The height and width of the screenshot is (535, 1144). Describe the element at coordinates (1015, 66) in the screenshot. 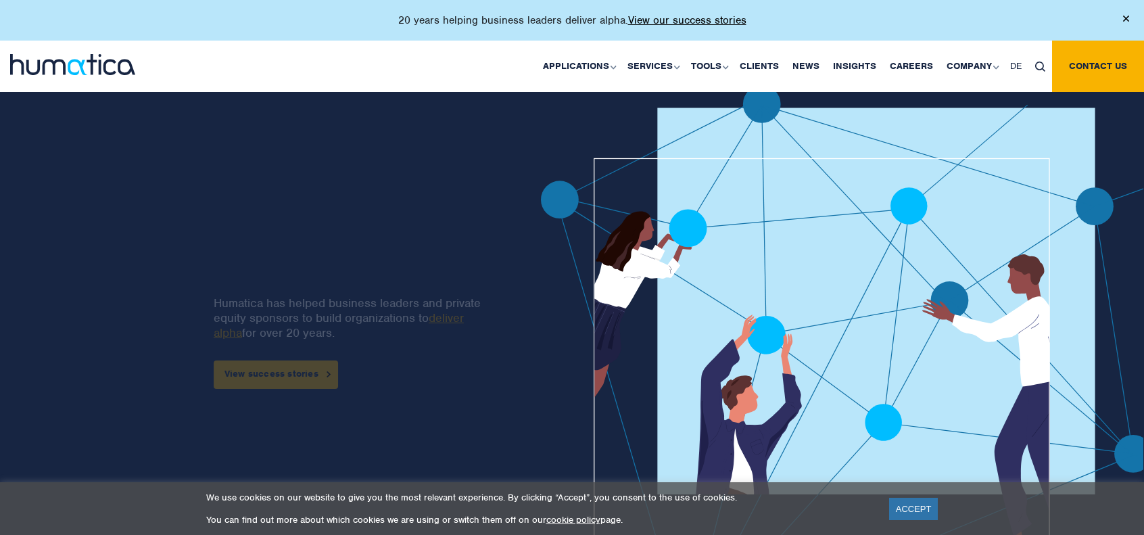

I see `a: DE` at that location.